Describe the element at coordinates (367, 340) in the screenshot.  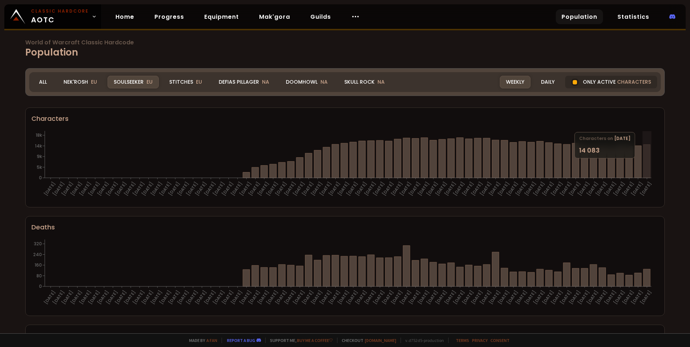
I see `span: Checkout` at that location.